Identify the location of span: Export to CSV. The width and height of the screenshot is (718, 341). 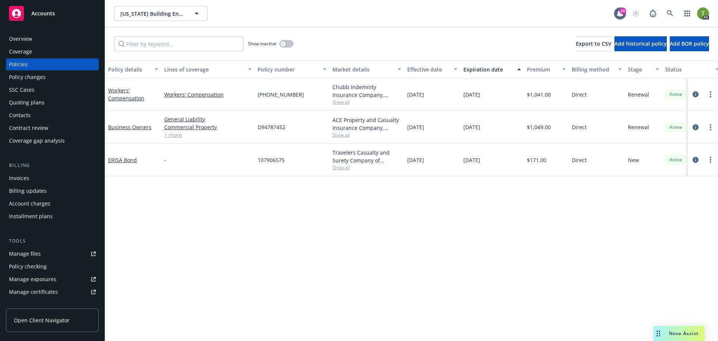
(593, 43).